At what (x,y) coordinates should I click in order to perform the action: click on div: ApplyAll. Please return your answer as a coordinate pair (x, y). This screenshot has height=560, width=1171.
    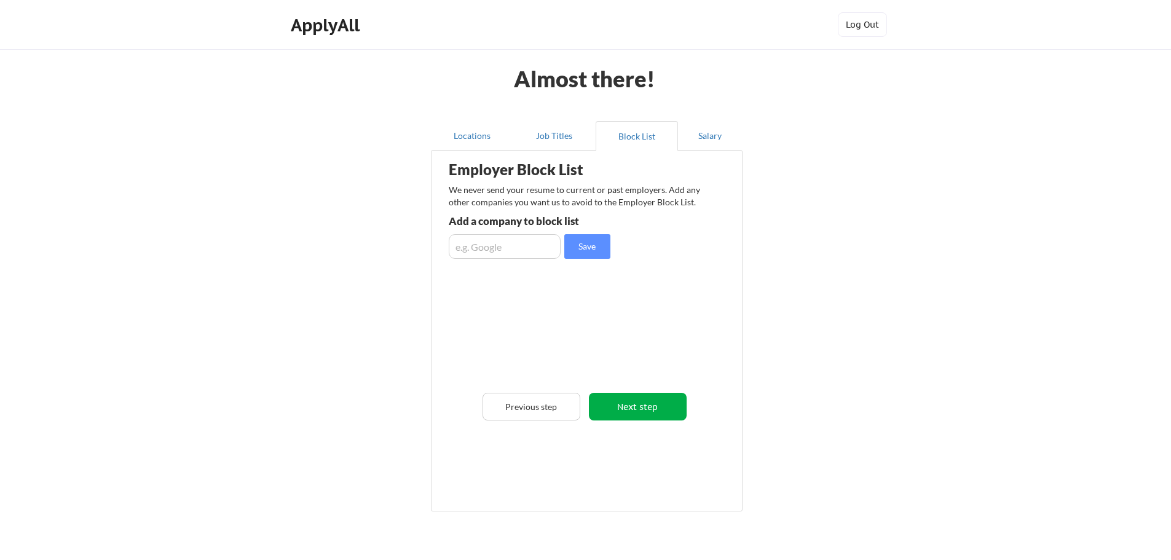
    Looking at the image, I should click on (327, 25).